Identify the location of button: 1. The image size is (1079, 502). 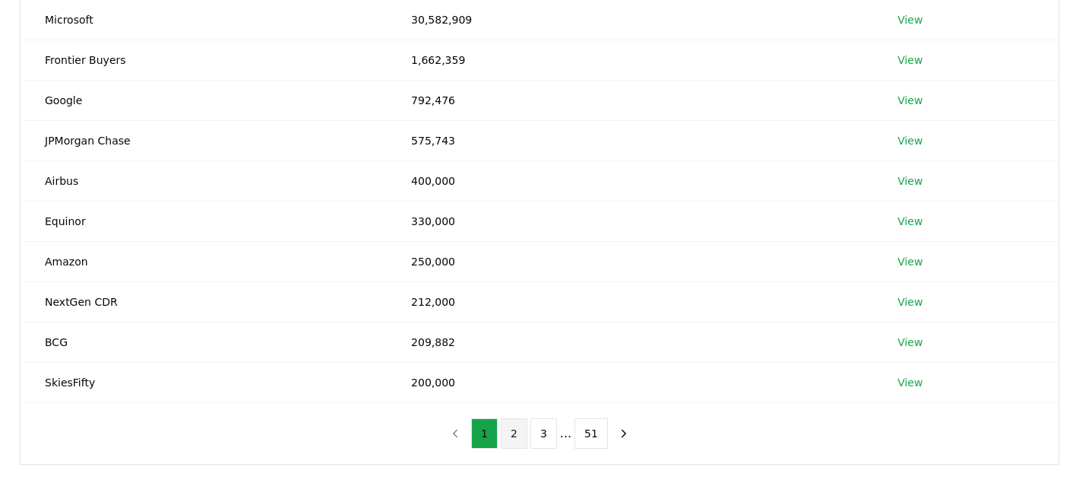
(484, 433).